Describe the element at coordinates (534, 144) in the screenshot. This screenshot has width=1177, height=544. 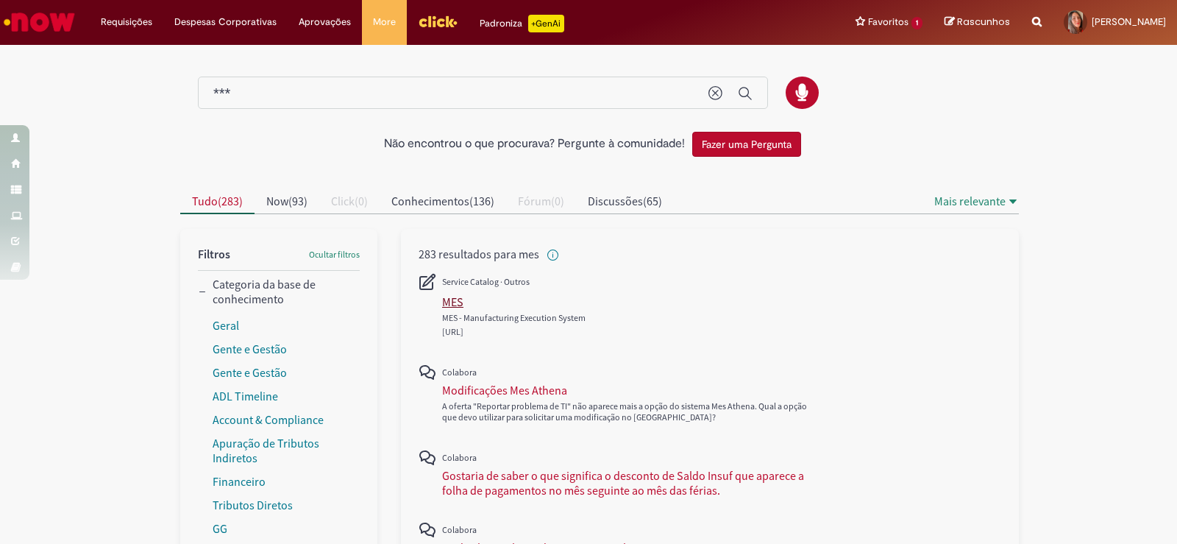
I see `h2: Não encontrou o que procurava? Pergunte à comunidade!` at that location.